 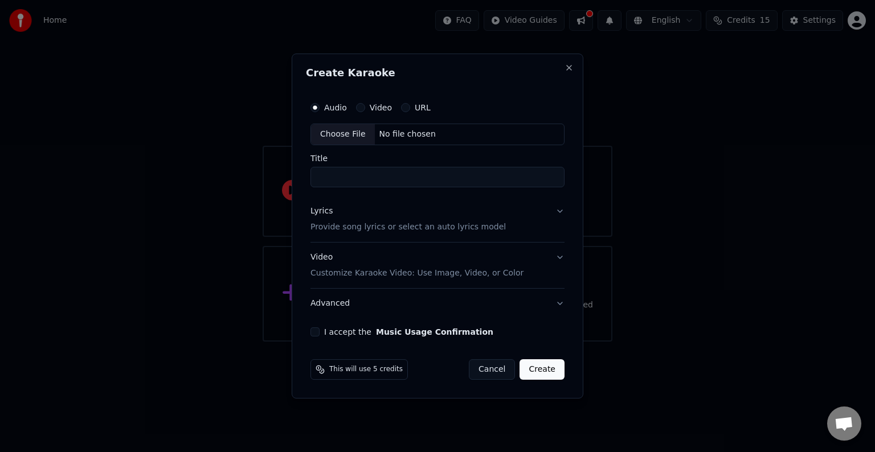 I want to click on div: Choose File, so click(x=343, y=134).